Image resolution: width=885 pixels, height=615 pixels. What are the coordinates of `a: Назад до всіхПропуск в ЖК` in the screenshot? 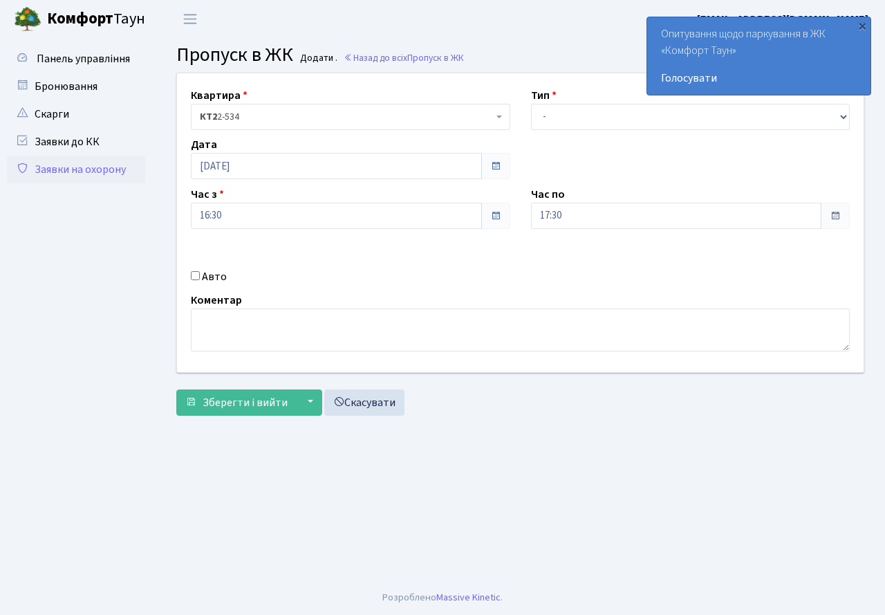 It's located at (404, 57).